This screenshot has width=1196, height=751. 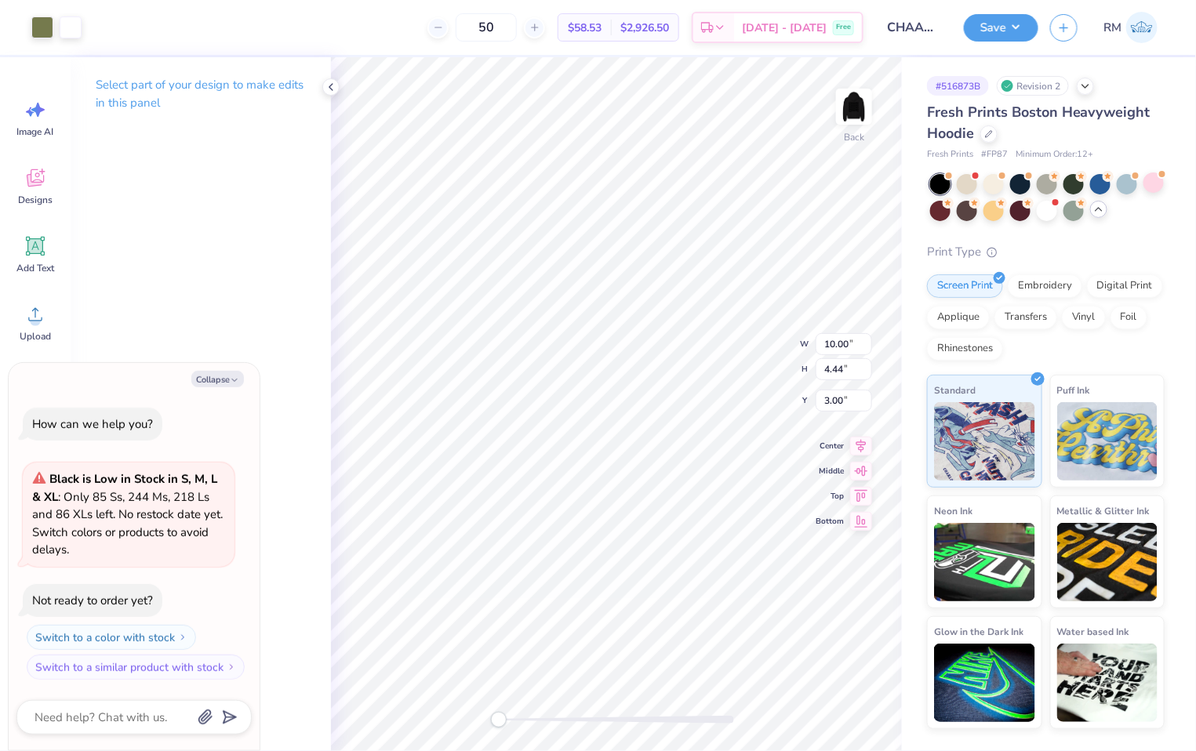 What do you see at coordinates (1045, 252) in the screenshot?
I see `div: Print Type` at bounding box center [1045, 252].